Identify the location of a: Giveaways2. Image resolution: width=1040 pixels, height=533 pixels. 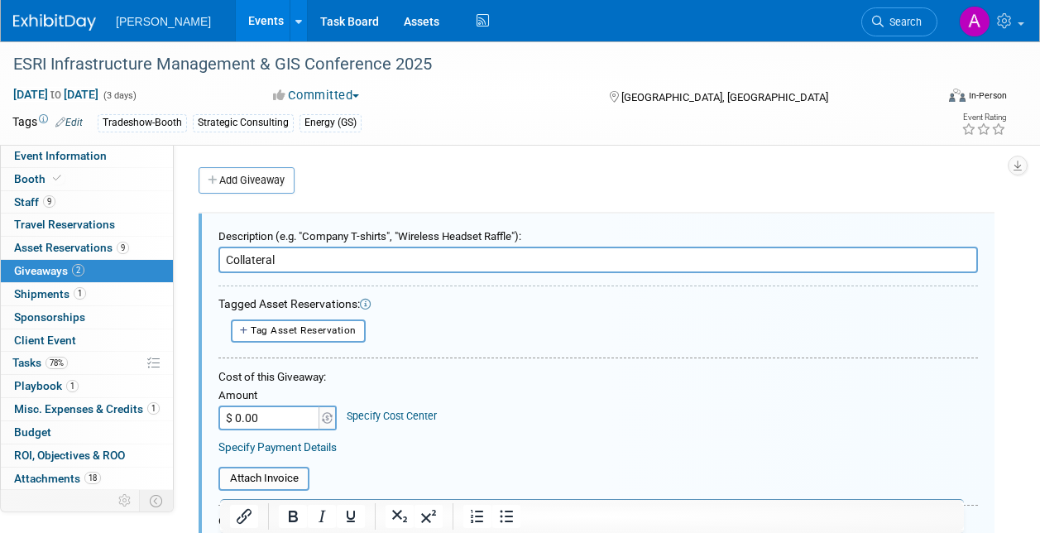
(87, 271).